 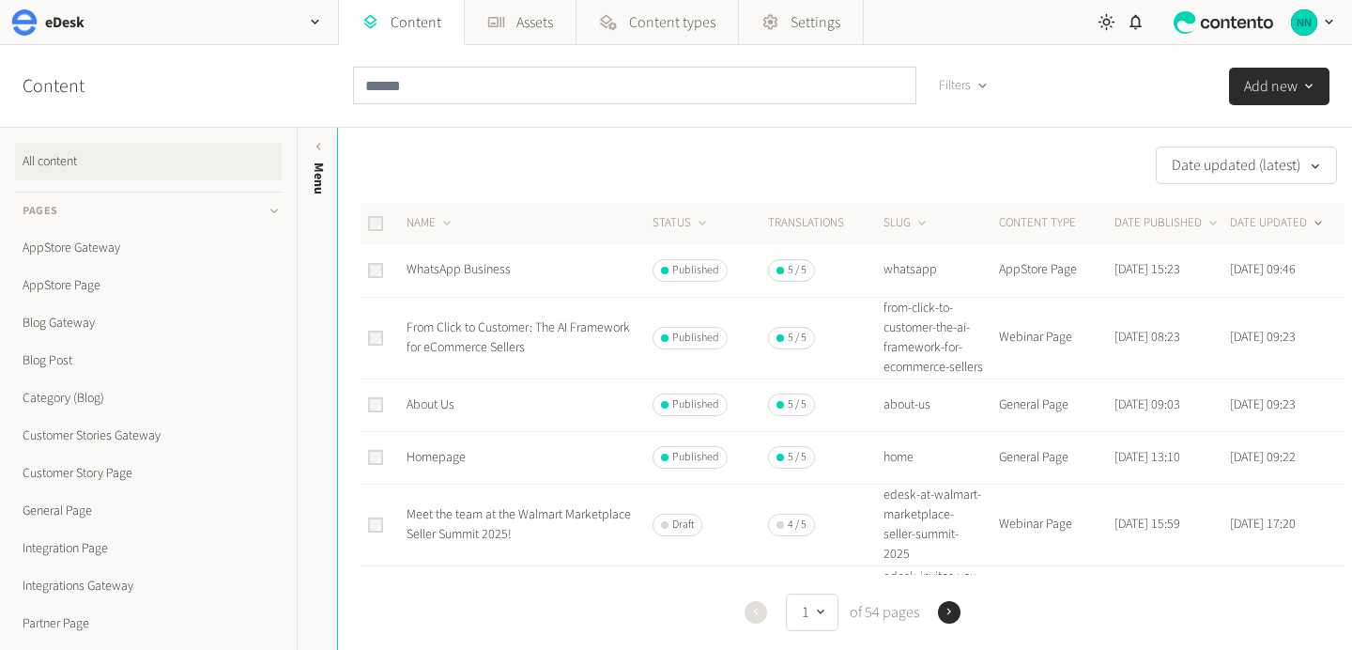 I want to click on span: Settings, so click(x=815, y=23).